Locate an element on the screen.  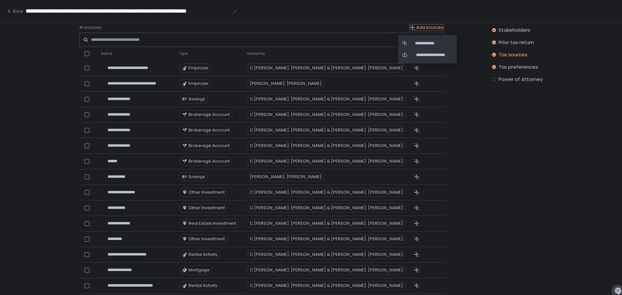
span: Prior tax return is located at coordinates (516, 42).